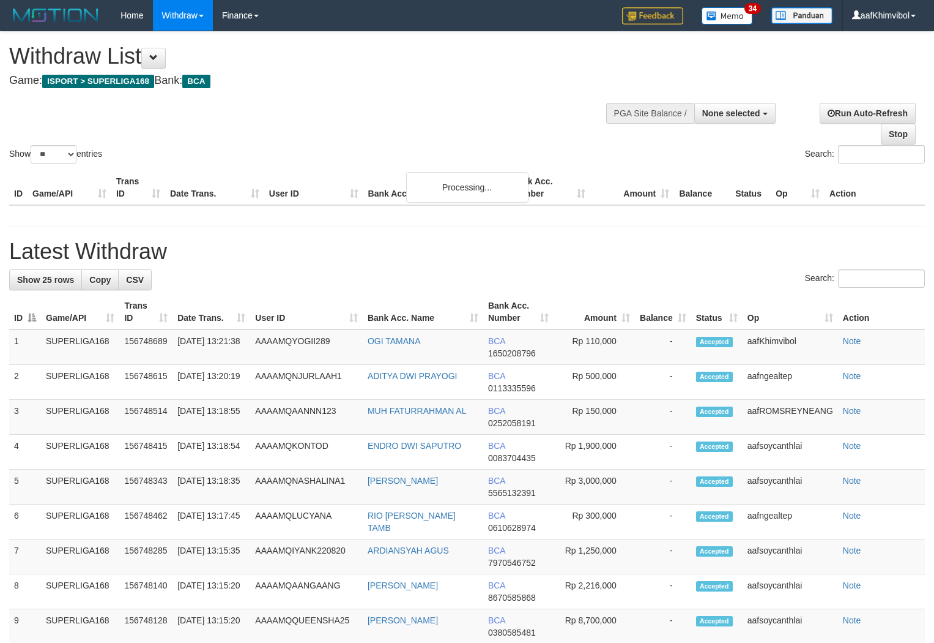 Image resolution: width=934 pixels, height=643 pixels. I want to click on td: AAAAMQKONTOD, so click(307, 452).